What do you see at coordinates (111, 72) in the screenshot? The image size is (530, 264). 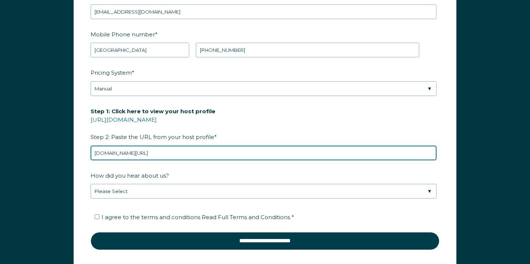 I see `span: Pricing System` at bounding box center [111, 72].